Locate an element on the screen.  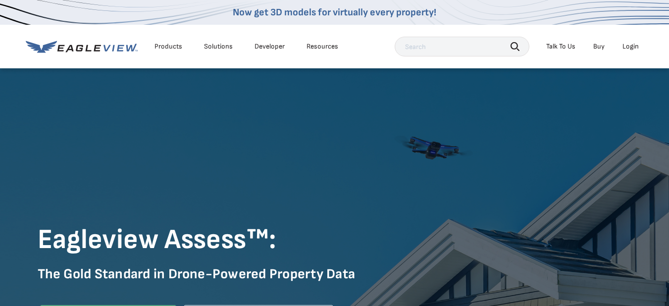
input: Search is located at coordinates (462, 47).